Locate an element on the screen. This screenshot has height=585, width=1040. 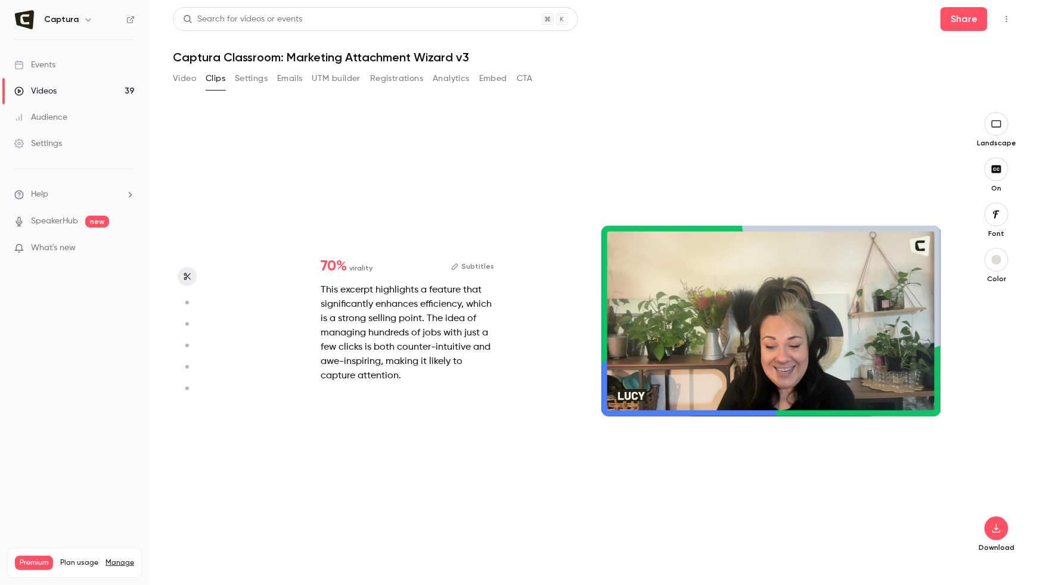
button: UTM builder is located at coordinates (336, 79).